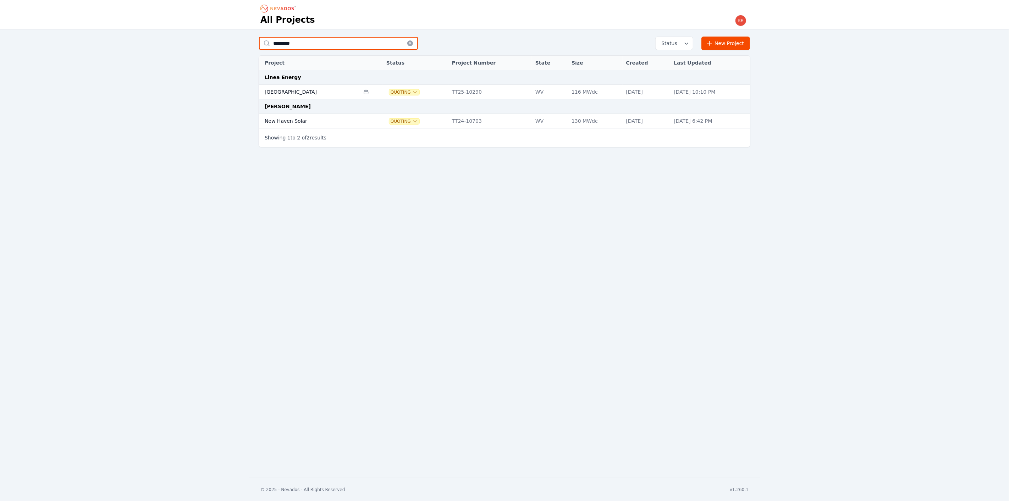 The height and width of the screenshot is (501, 1009). What do you see at coordinates (490, 121) in the screenshot?
I see `td: TT24-10703` at bounding box center [490, 121].